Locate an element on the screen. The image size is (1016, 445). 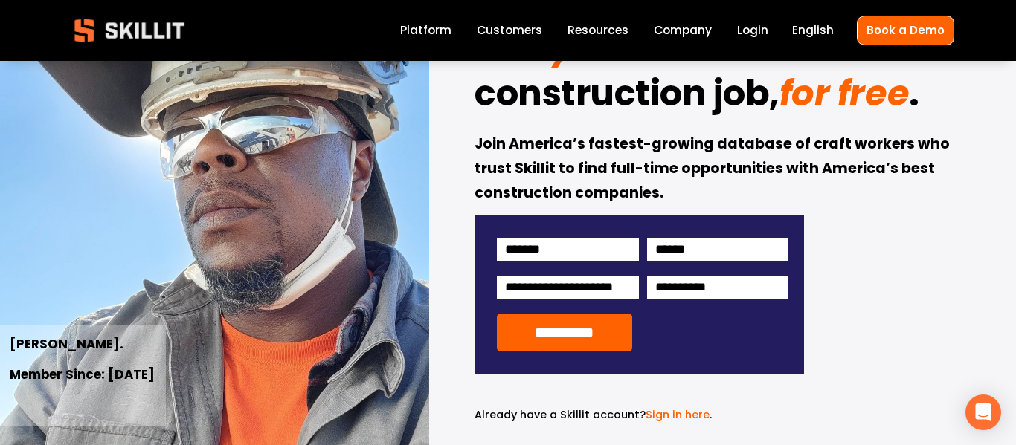
a: folder dropdown is located at coordinates (598, 30).